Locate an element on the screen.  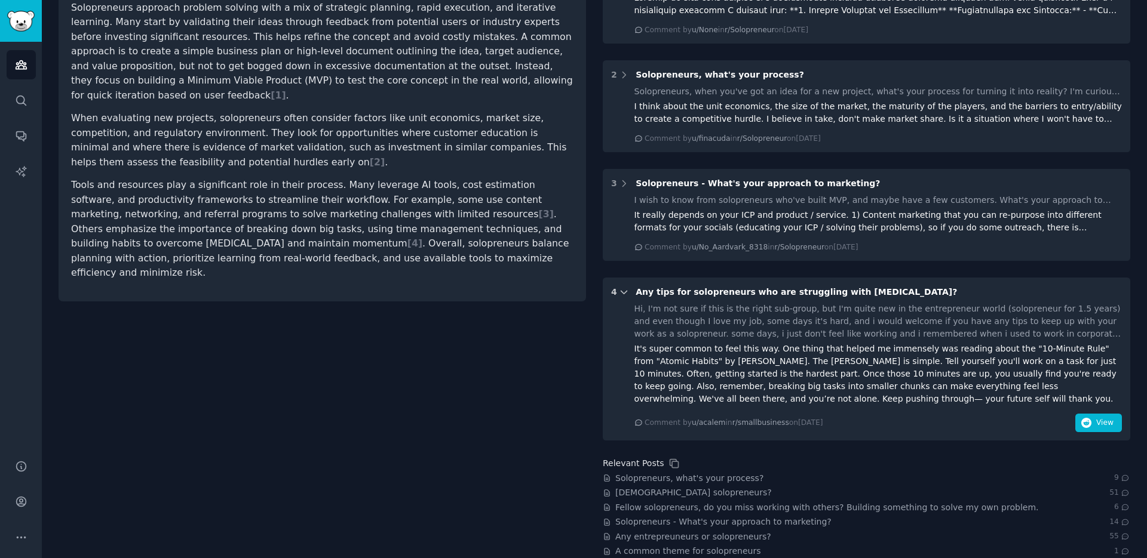
span: 1 is located at coordinates (1122, 552).